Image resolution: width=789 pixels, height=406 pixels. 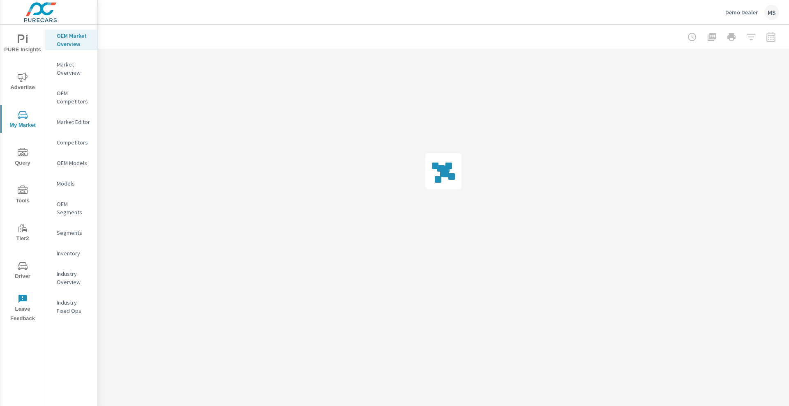 I want to click on div: Industry Overview, so click(x=71, y=278).